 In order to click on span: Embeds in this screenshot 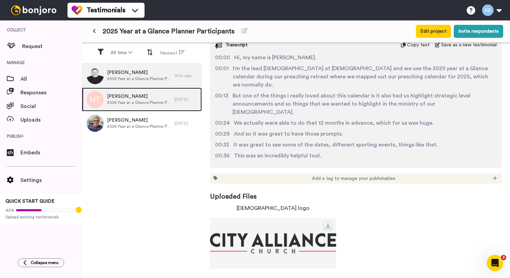, I will do `click(51, 153)`.